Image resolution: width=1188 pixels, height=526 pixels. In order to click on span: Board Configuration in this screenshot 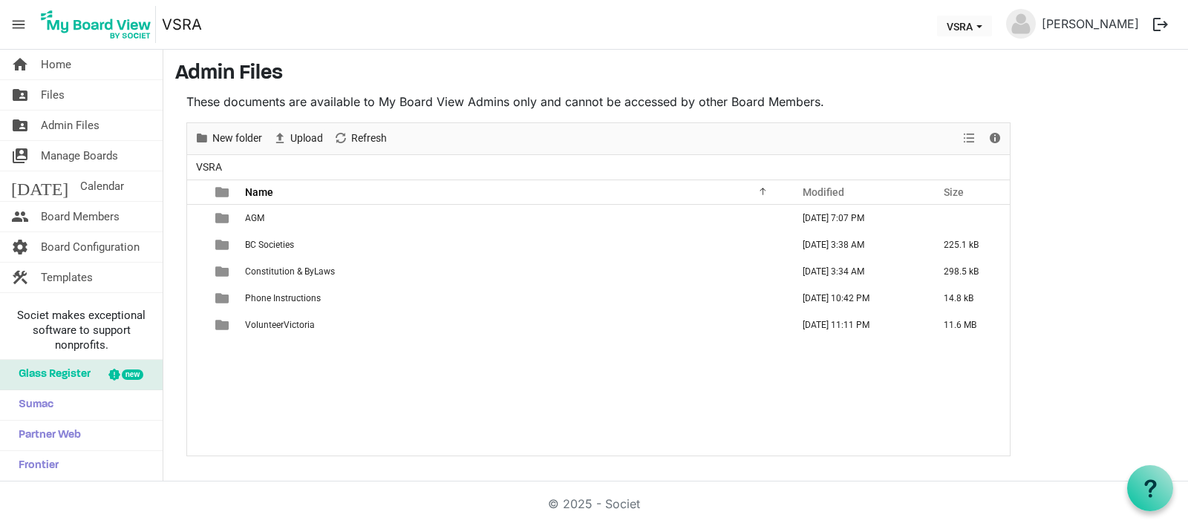, I will do `click(90, 247)`.